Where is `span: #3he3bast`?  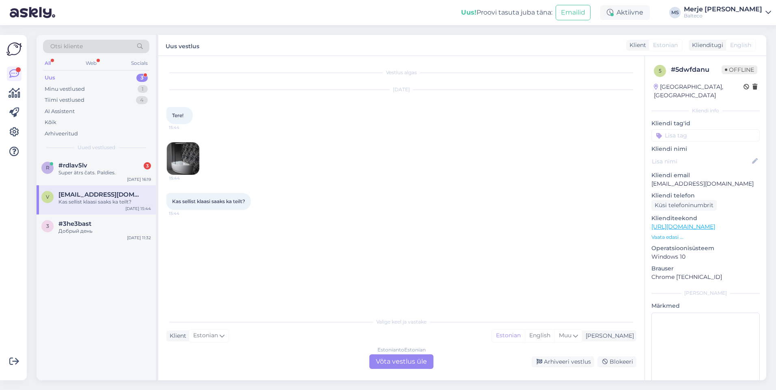
span: #3he3bast is located at coordinates (75, 224).